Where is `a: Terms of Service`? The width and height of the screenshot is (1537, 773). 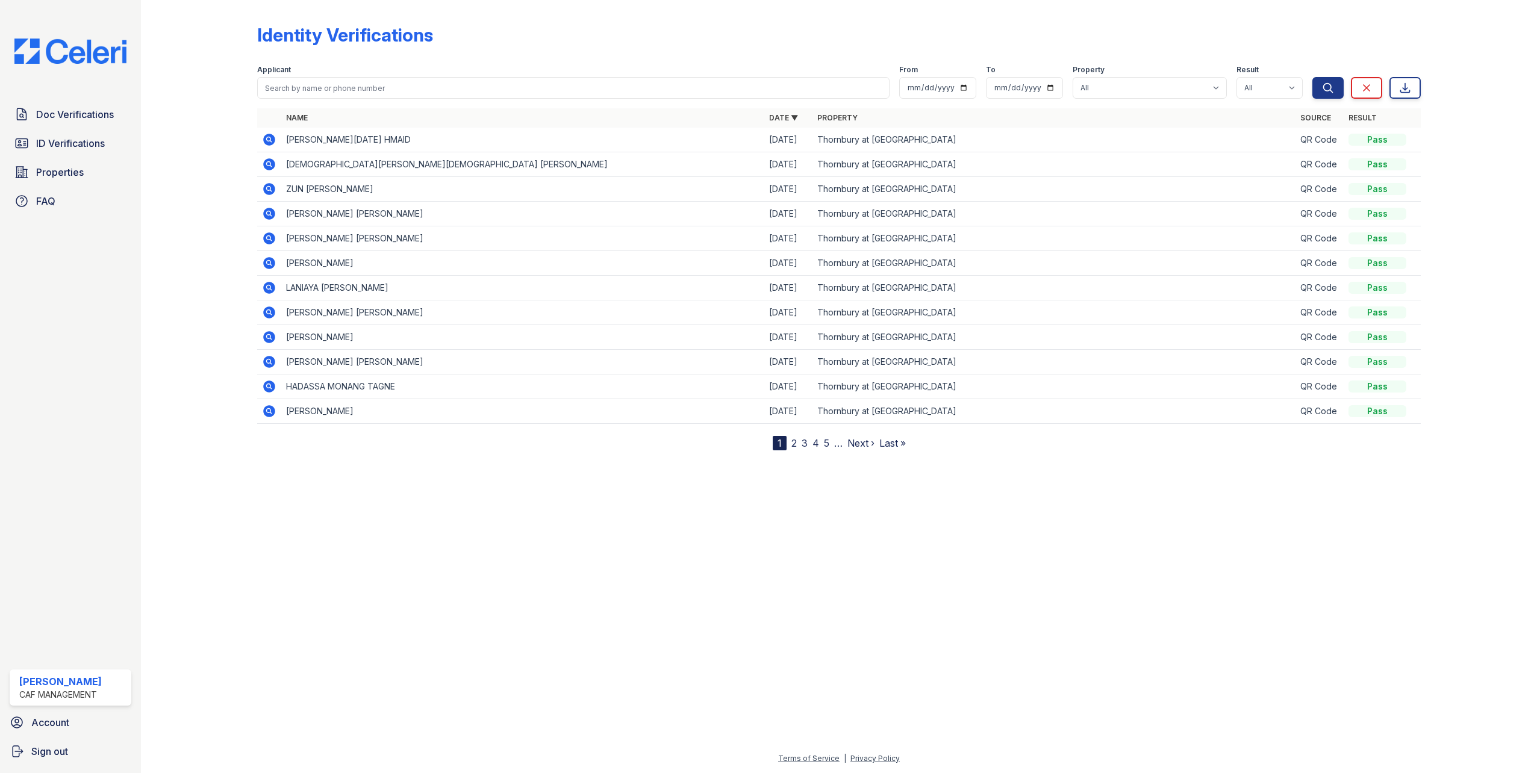 a: Terms of Service is located at coordinates (809, 758).